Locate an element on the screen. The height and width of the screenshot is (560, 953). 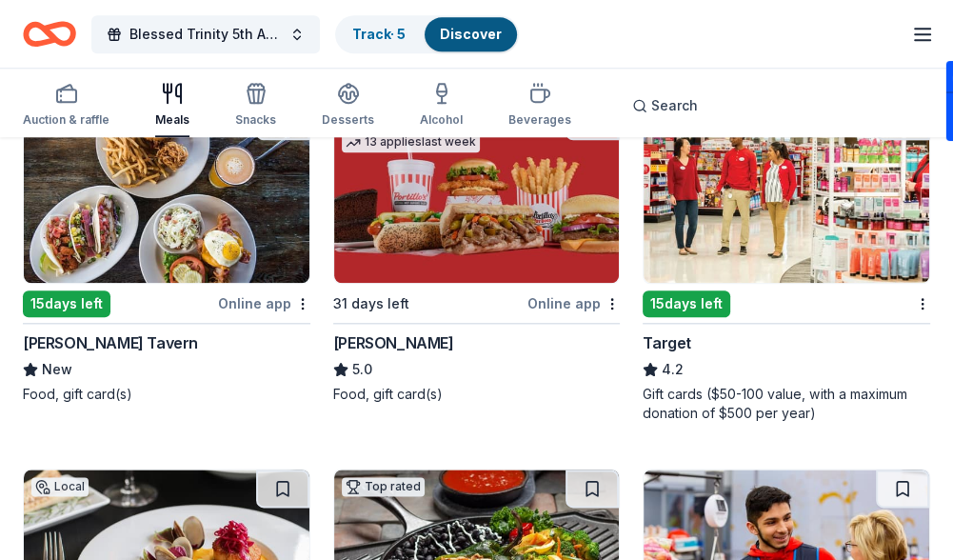
span: 5.0 is located at coordinates (362, 370).